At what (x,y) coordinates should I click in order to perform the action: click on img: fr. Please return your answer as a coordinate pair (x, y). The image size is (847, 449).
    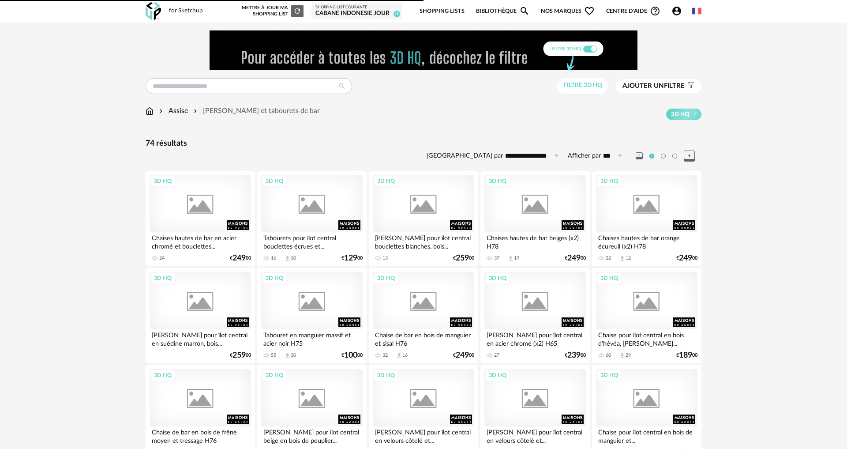
    Looking at the image, I should click on (697, 11).